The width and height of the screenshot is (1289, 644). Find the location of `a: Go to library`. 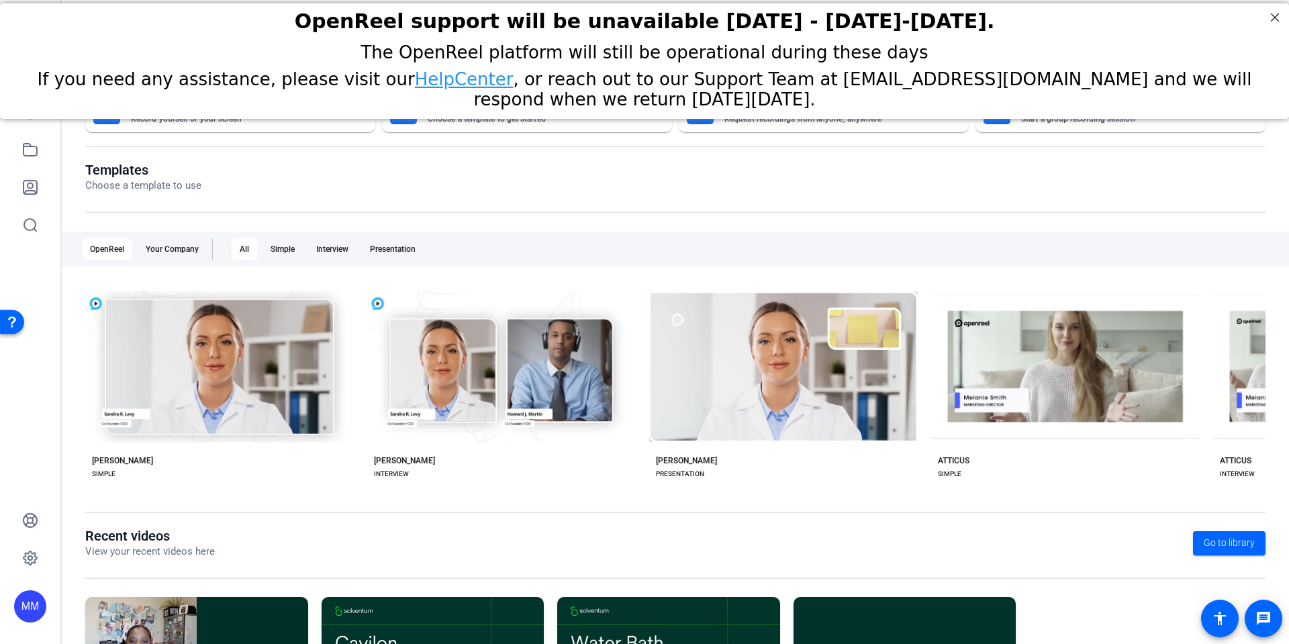

a: Go to library is located at coordinates (1229, 543).